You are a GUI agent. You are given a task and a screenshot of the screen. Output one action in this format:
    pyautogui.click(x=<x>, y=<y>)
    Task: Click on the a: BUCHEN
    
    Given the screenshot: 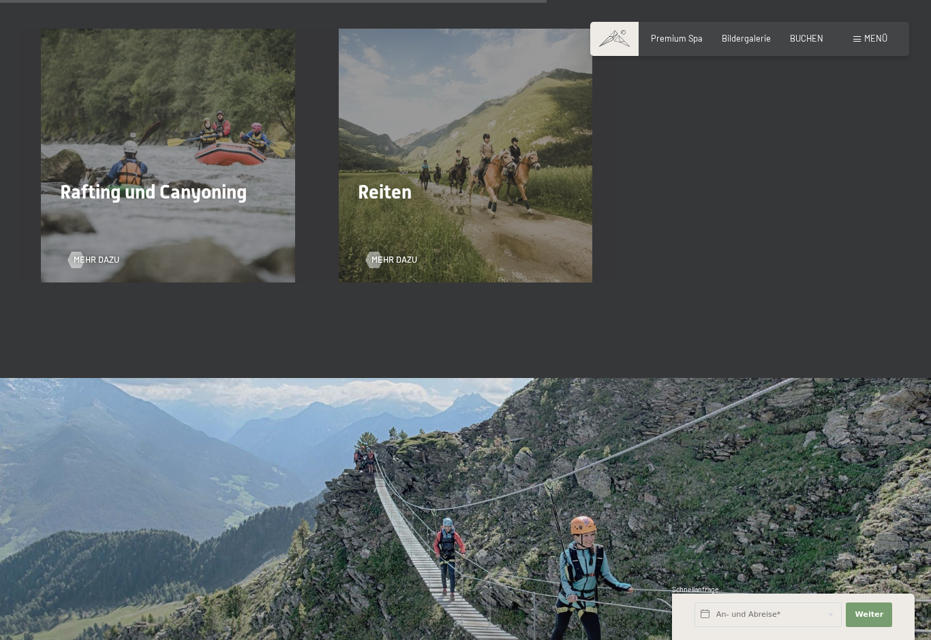 What is the action you would take?
    pyautogui.click(x=807, y=38)
    